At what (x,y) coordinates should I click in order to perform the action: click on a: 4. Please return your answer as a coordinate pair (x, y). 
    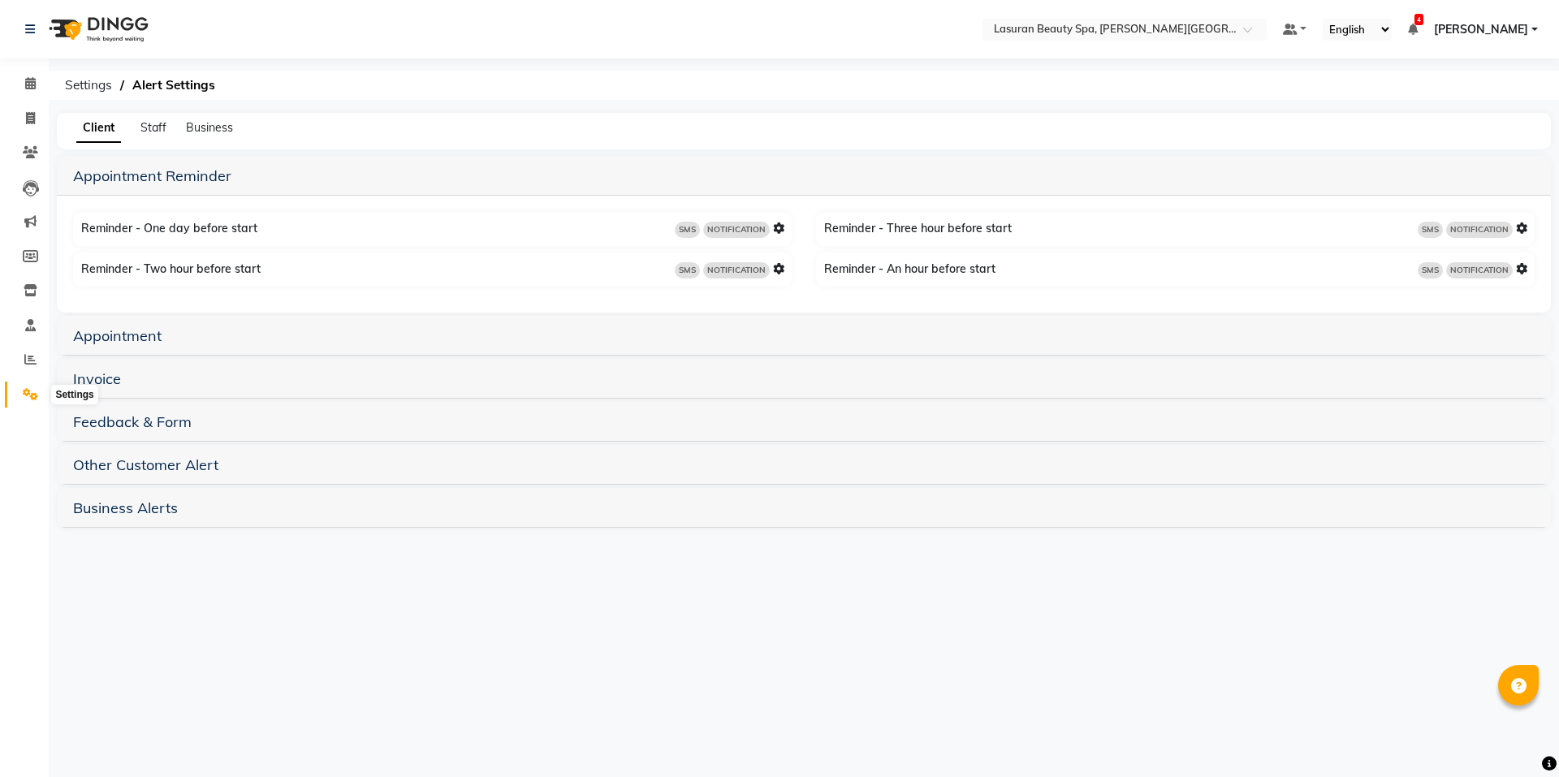
    Looking at the image, I should click on (1413, 29).